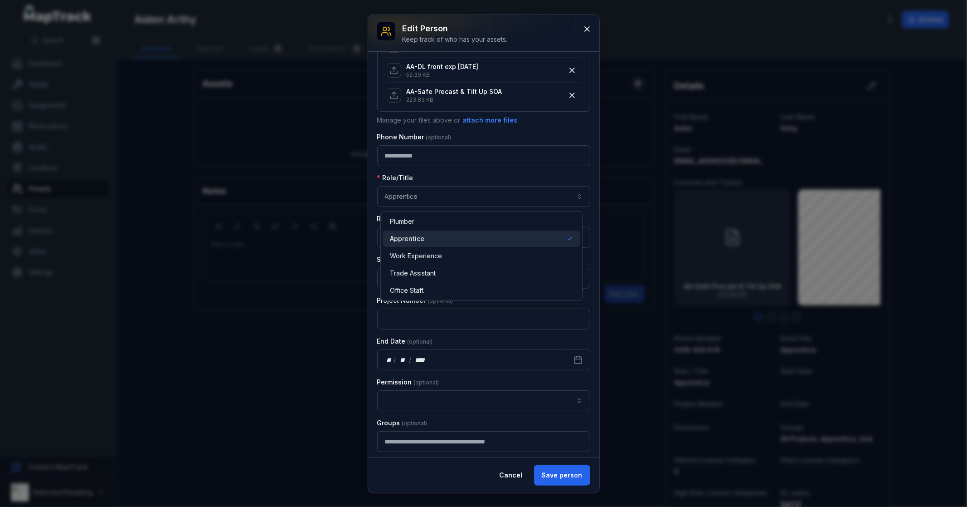 The width and height of the screenshot is (967, 507). I want to click on span: Plumber, so click(402, 221).